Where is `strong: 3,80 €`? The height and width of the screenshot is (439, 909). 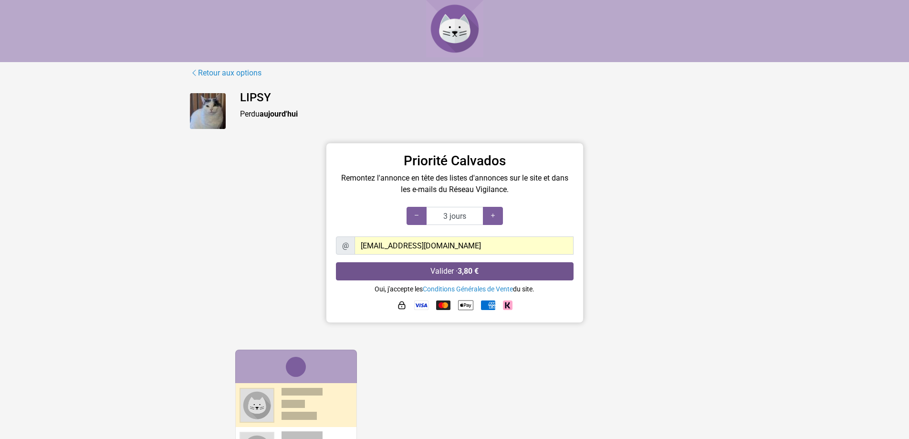 strong: 3,80 € is located at coordinates (468, 271).